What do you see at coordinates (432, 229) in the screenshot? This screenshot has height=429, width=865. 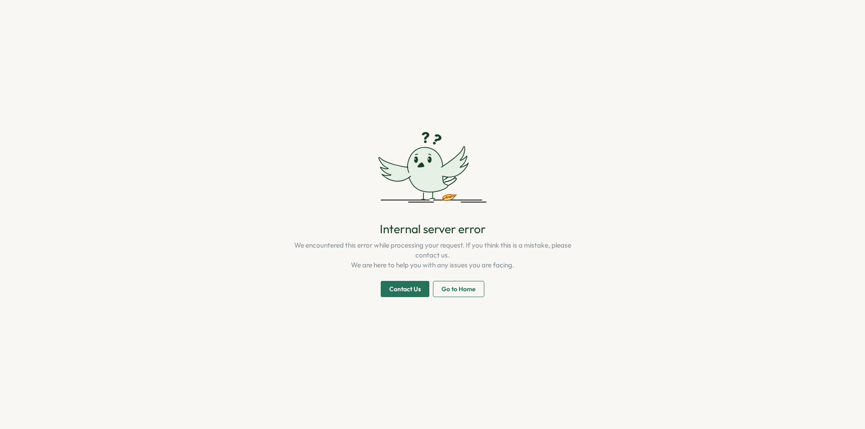 I see `p: Internal server error` at bounding box center [432, 229].